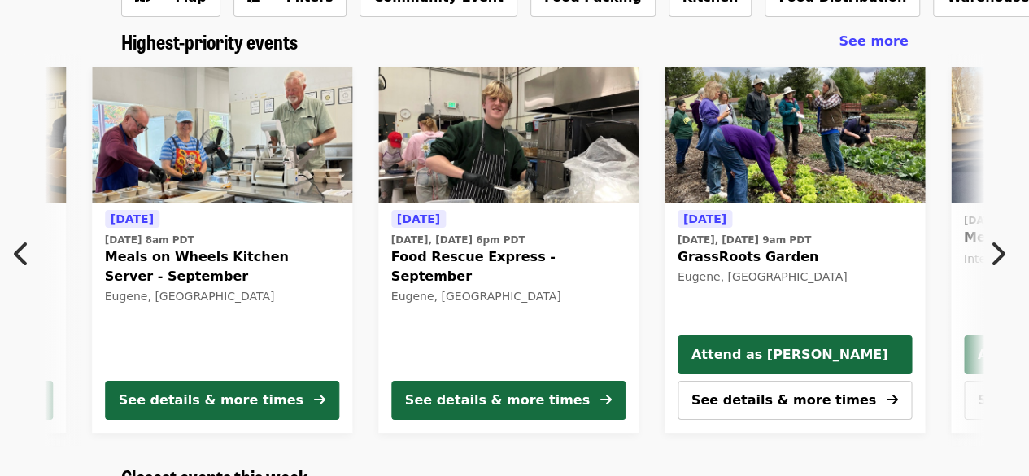 The height and width of the screenshot is (476, 1029). I want to click on a: GrassRoots Garden, so click(795, 135).